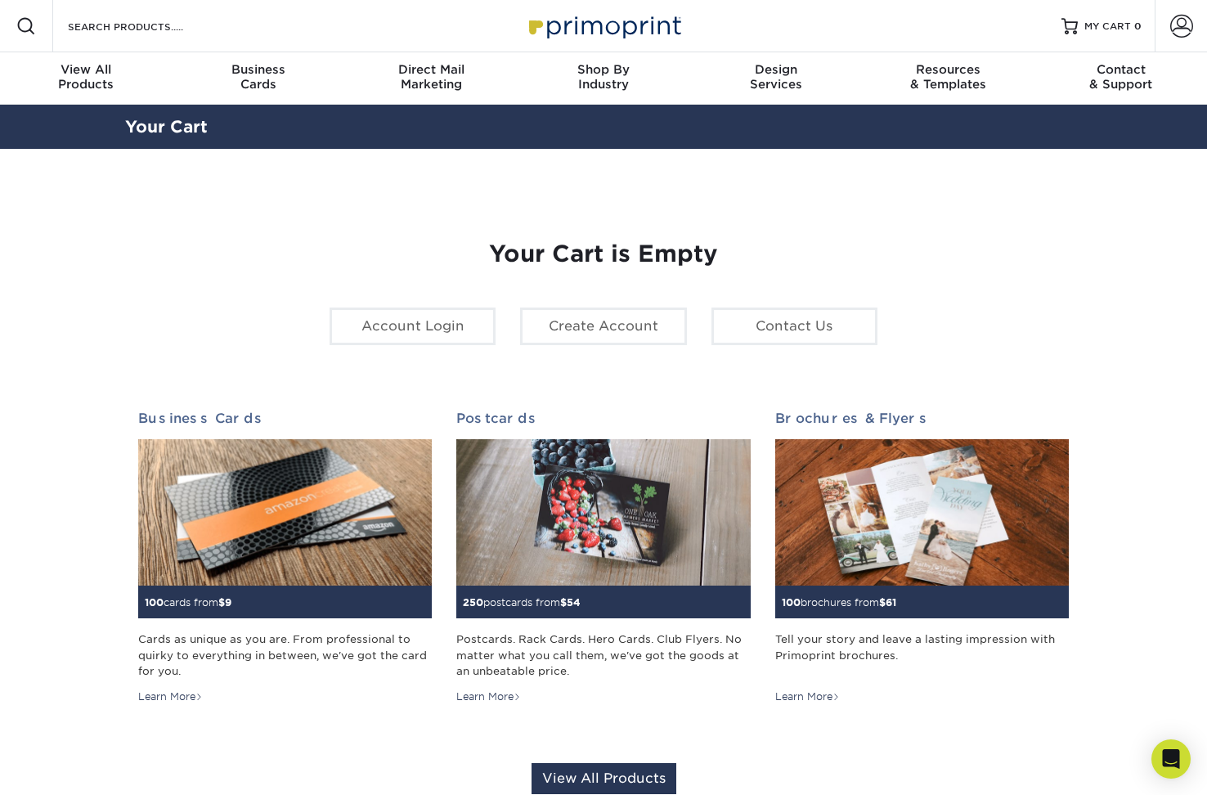 This screenshot has width=1207, height=795. What do you see at coordinates (166, 127) in the screenshot?
I see `a: Your Cart` at bounding box center [166, 127].